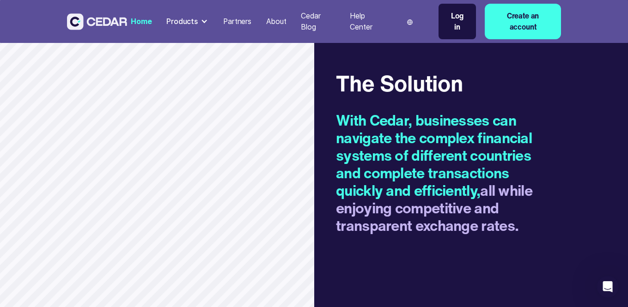 This screenshot has height=307, width=628. I want to click on a: Help Center, so click(368, 21).